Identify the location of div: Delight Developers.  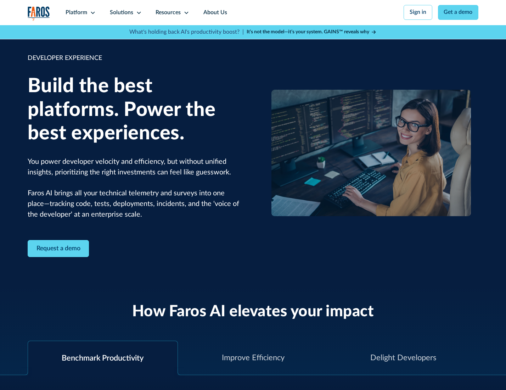
(403, 358).